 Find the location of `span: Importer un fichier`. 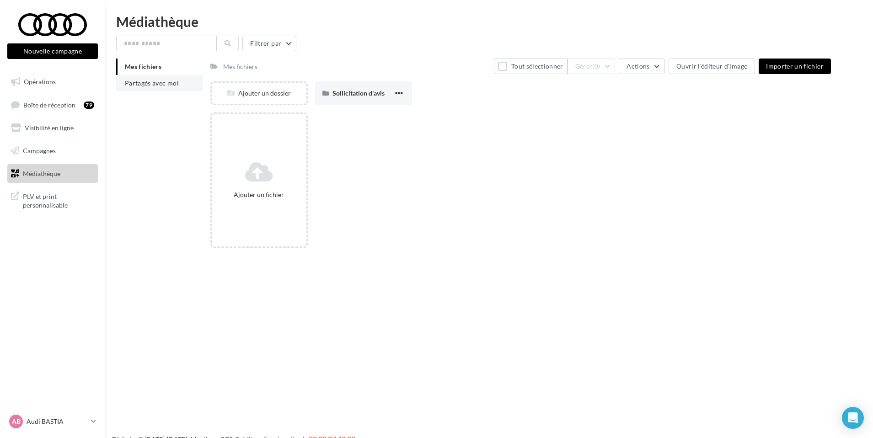

span: Importer un fichier is located at coordinates (794, 66).